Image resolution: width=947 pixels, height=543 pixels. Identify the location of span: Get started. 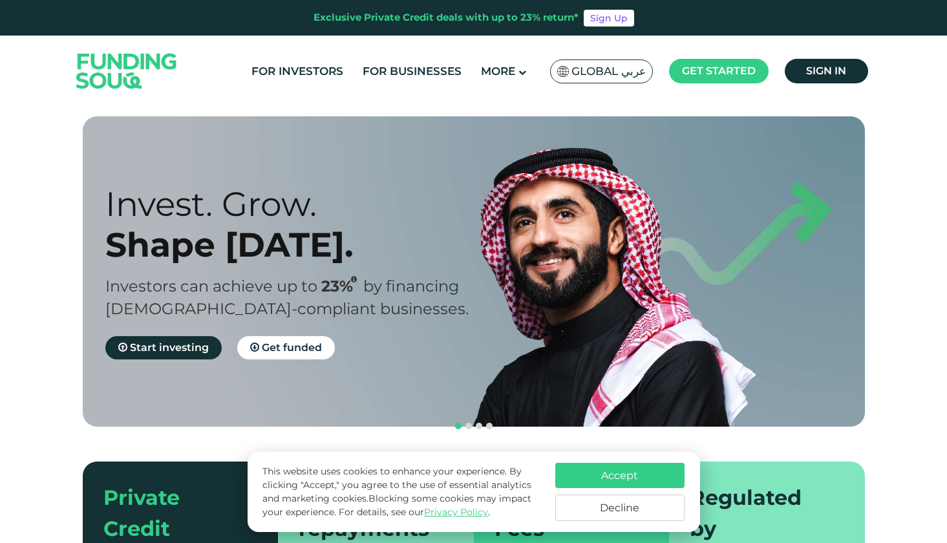
(719, 70).